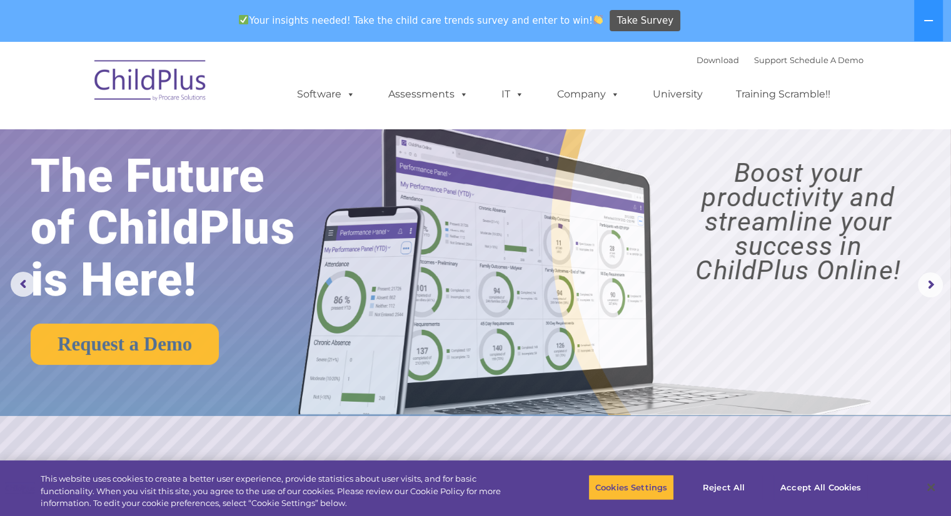 This screenshot has height=516, width=951. What do you see at coordinates (723, 487) in the screenshot?
I see `button: Reject All` at bounding box center [723, 487].